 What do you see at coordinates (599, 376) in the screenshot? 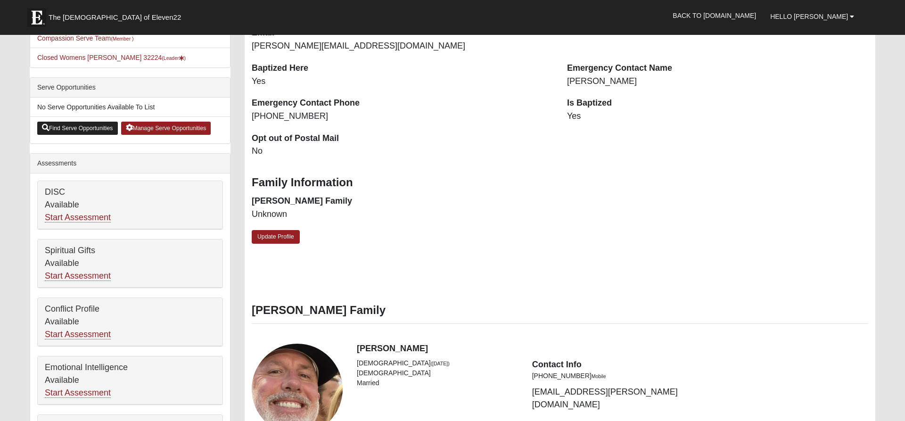
I see `small: Mobile` at bounding box center [599, 376].